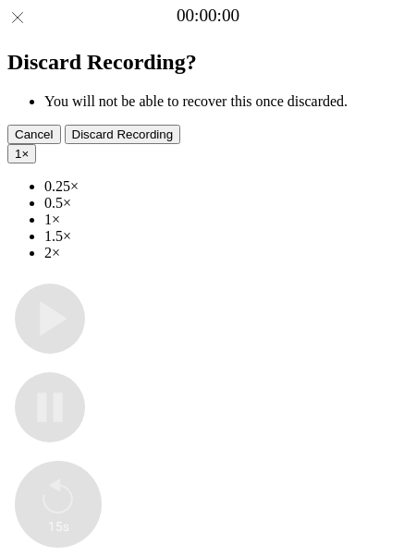 The width and height of the screenshot is (416, 556). I want to click on button: Cancel, so click(34, 134).